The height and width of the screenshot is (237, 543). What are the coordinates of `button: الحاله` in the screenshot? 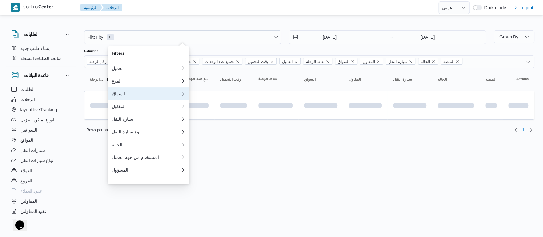 It's located at (456, 79).